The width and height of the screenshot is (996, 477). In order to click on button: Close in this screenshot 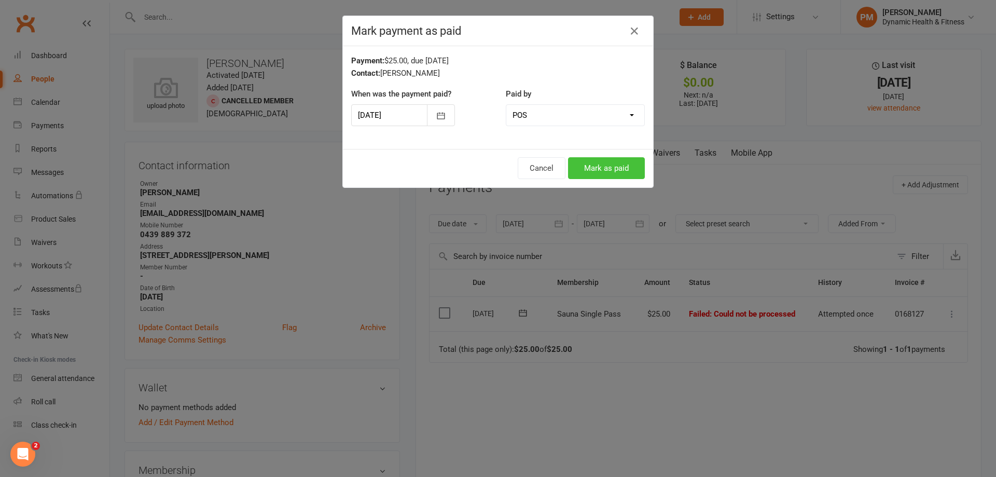, I will do `click(634, 31)`.